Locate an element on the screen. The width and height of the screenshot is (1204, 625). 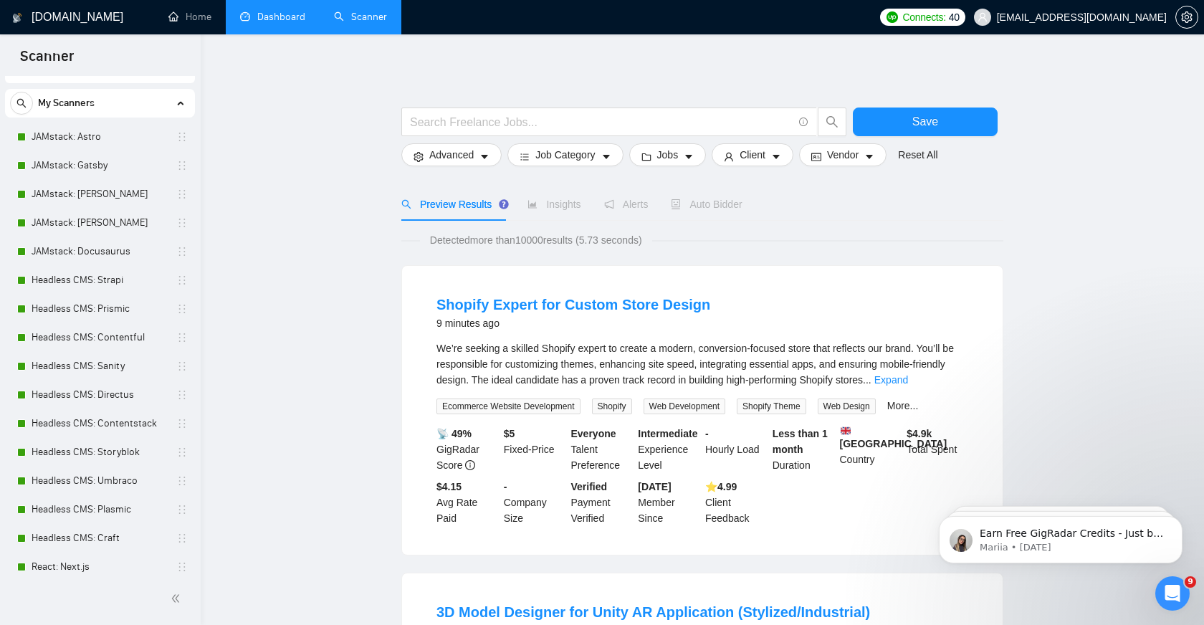
span: Insights is located at coordinates (554, 204).